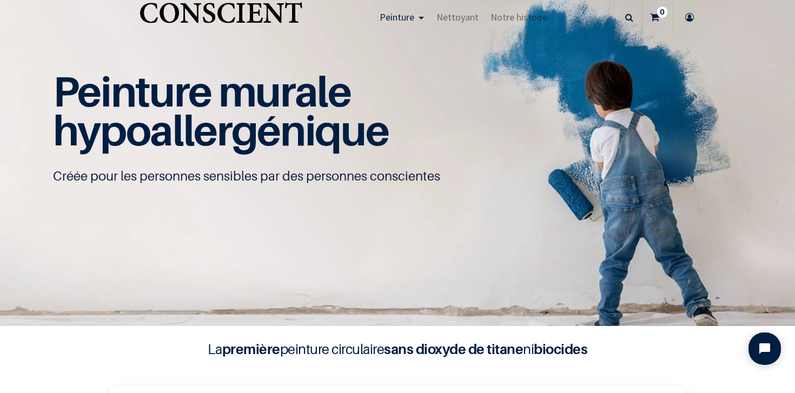 This screenshot has height=393, width=795. I want to click on h4: La peinture circulaire ni, so click(398, 349).